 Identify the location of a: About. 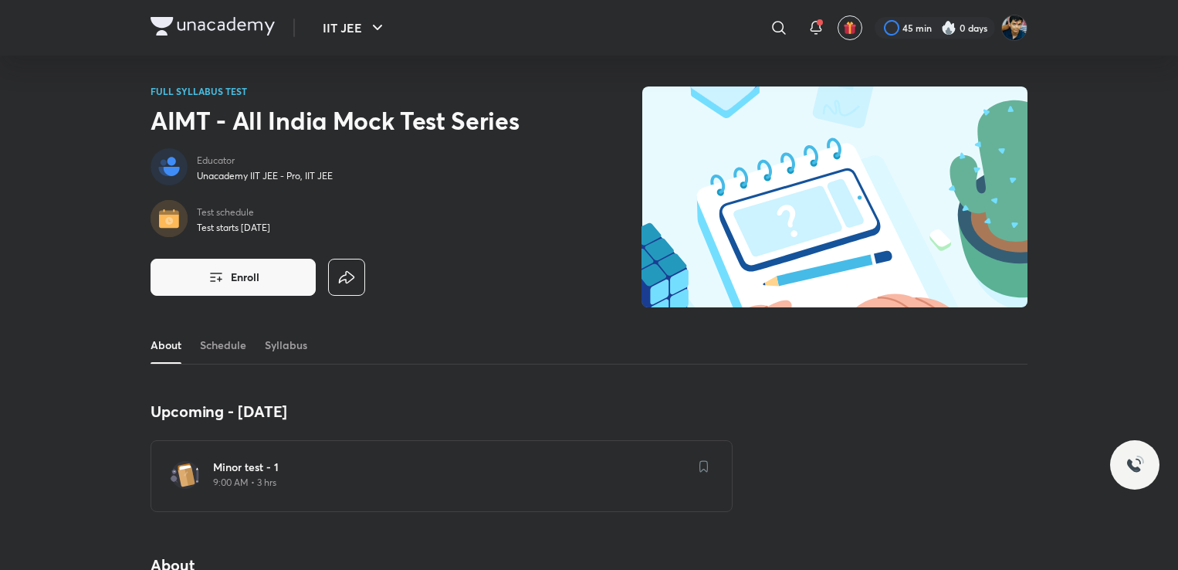
(166, 345).